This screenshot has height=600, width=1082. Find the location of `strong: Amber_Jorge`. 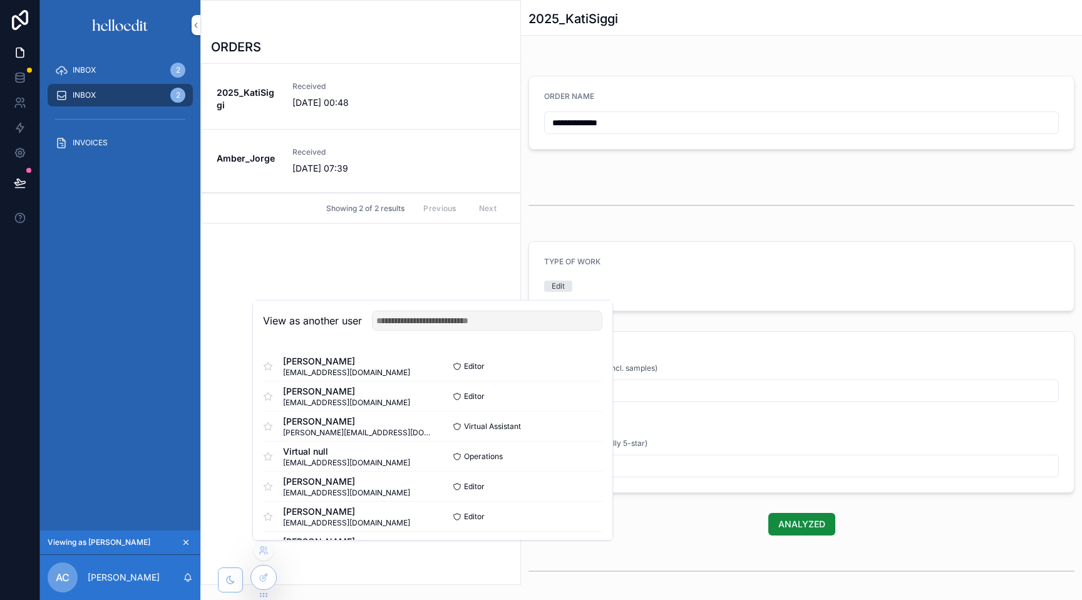

strong: Amber_Jorge is located at coordinates (245, 158).